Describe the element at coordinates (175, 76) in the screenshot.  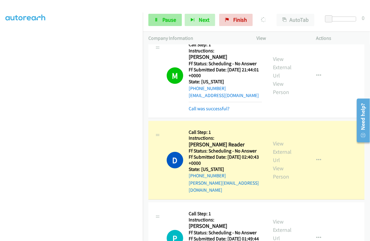
I see `h1: M` at that location.